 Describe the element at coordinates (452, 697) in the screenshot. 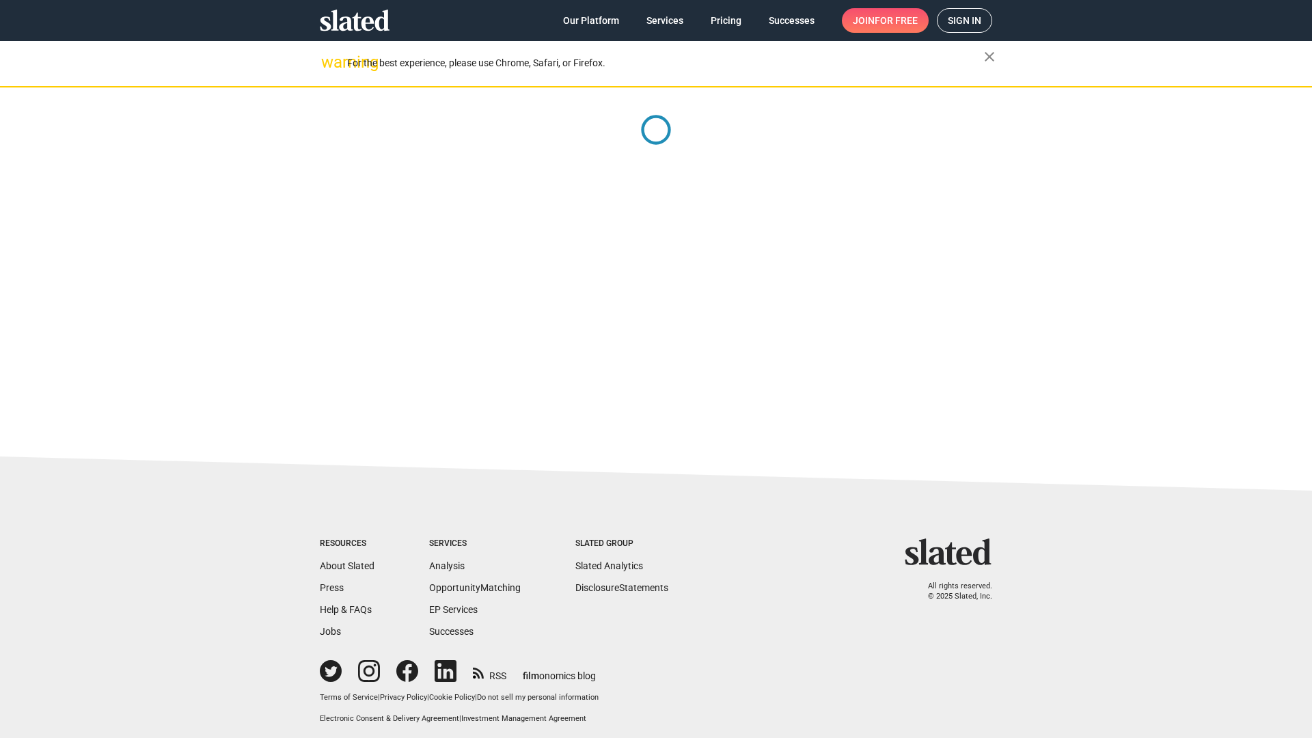

I see `a: Cookie Policy` at that location.